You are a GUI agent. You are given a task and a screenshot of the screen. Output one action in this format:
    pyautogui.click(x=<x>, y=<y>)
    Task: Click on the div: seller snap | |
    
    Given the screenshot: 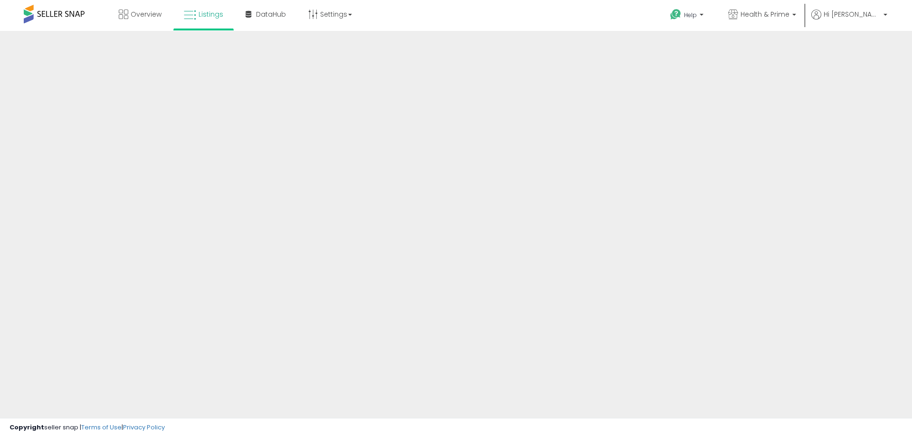 What is the action you would take?
    pyautogui.click(x=87, y=427)
    